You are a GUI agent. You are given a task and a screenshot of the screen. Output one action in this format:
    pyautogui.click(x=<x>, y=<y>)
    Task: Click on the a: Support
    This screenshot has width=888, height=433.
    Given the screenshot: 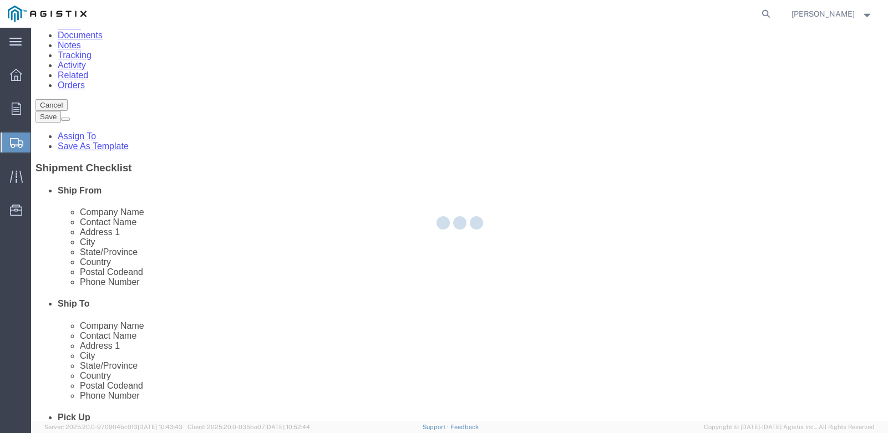 What is the action you would take?
    pyautogui.click(x=437, y=427)
    